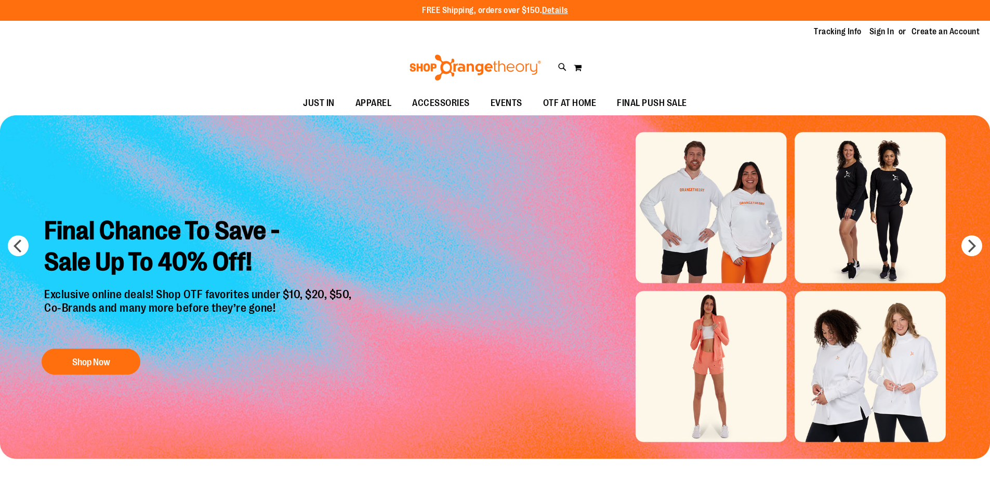  What do you see at coordinates (199, 313) in the screenshot?
I see `p: Exclusive online deals! Shop OTF favorites under $10, $20, $50, Co-Brands and many more before th...` at bounding box center [199, 313].